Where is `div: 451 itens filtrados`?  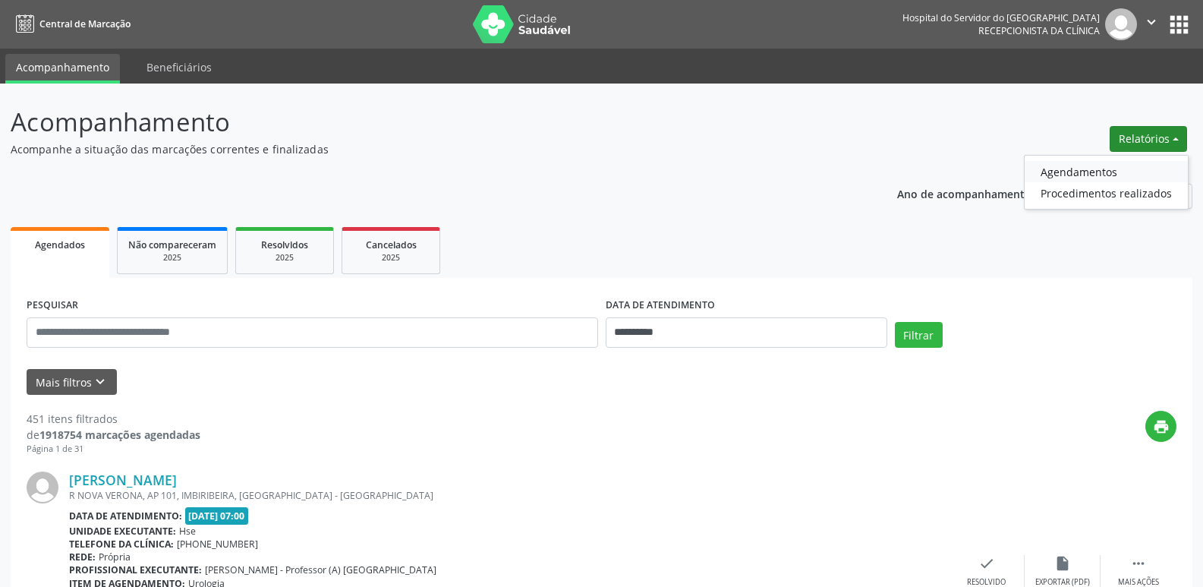 div: 451 itens filtrados is located at coordinates (113, 418).